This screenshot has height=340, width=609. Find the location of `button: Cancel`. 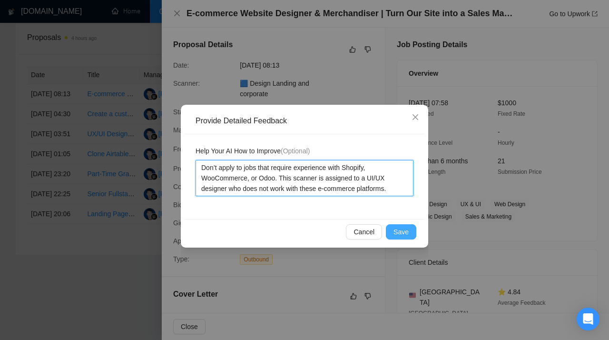

button: Cancel is located at coordinates (364, 232).